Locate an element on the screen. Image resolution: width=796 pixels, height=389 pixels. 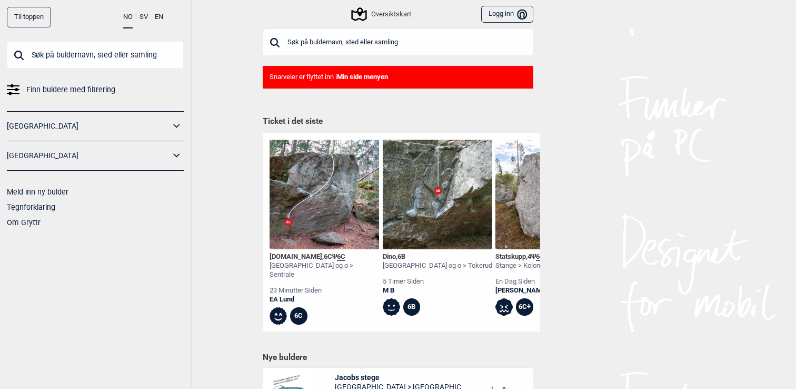
h1: Nye buldere is located at coordinates (398, 357).